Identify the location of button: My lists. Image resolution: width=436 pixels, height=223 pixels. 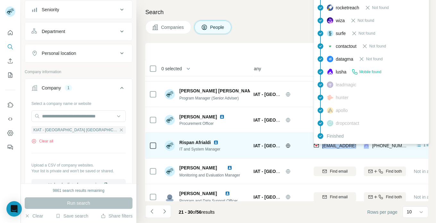
(10, 75).